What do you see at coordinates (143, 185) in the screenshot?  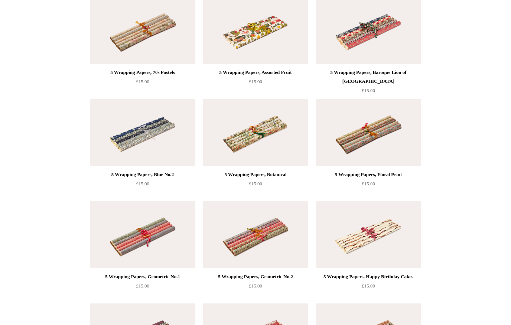 I see `a: 5 Wrapping Papers, Blue No.2 £15.00` at bounding box center [143, 185].